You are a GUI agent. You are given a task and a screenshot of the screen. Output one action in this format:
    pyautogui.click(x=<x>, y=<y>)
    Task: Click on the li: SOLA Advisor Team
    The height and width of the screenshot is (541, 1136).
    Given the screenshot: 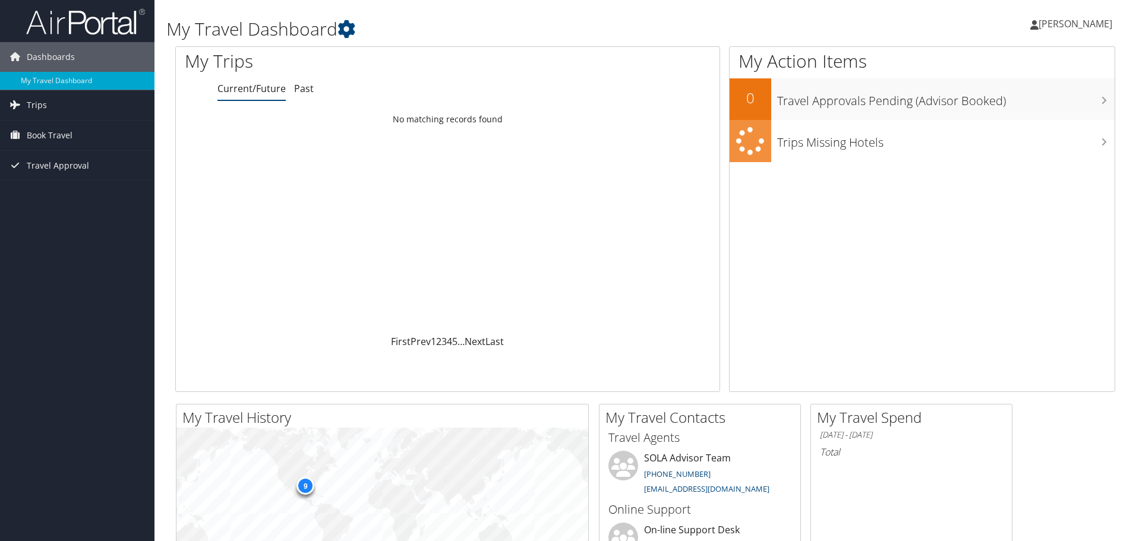 What is the action you would take?
    pyautogui.click(x=700, y=475)
    